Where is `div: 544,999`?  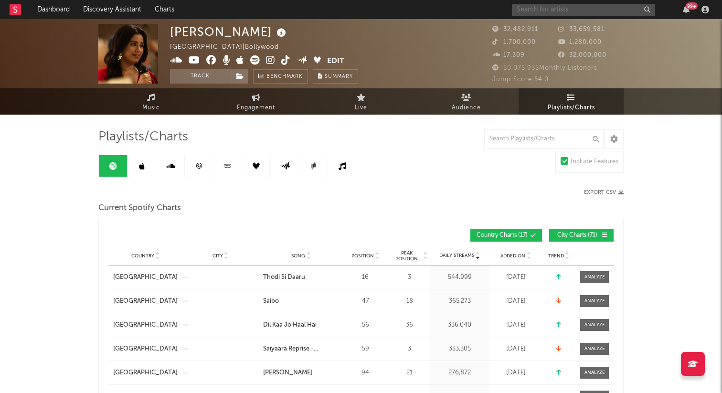 div: 544,999 is located at coordinates (459, 277).